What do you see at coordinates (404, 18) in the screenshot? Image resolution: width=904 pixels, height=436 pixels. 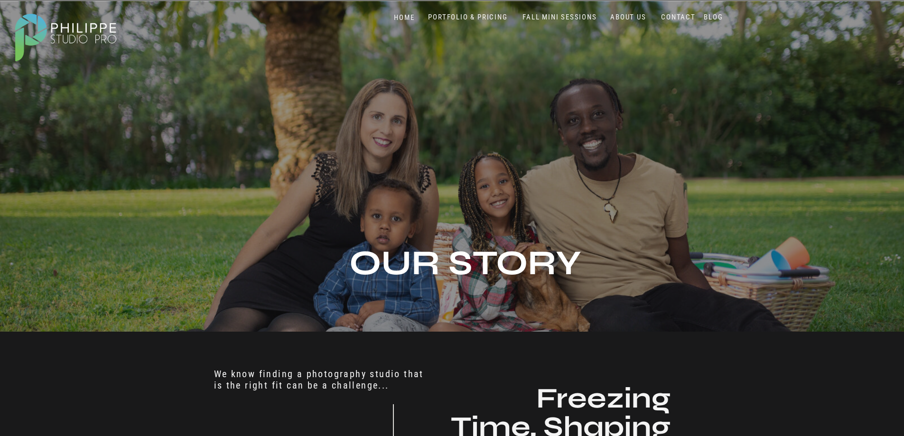 I see `nav: HOME` at bounding box center [404, 18].